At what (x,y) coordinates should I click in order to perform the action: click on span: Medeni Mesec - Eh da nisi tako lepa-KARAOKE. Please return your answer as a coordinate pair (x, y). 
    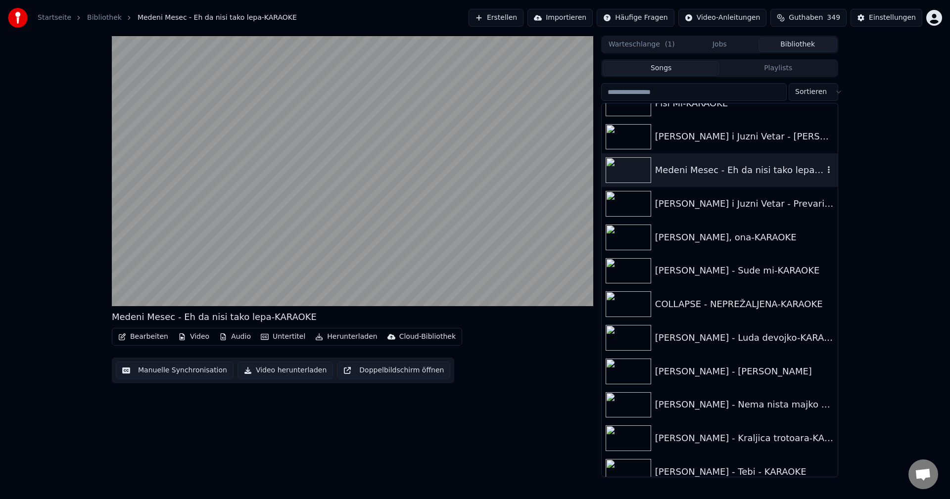
    Looking at the image, I should click on (217, 18).